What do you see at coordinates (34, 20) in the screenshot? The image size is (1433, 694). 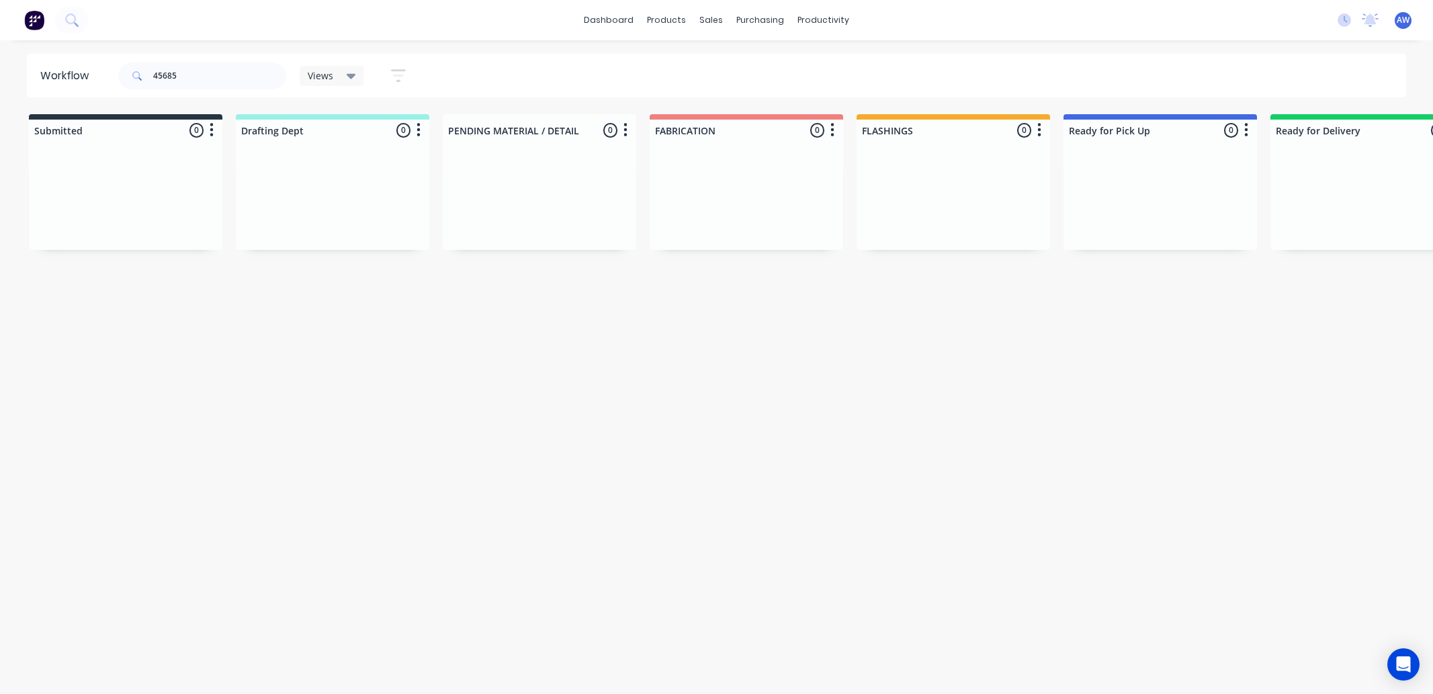 I see `img: Factory` at bounding box center [34, 20].